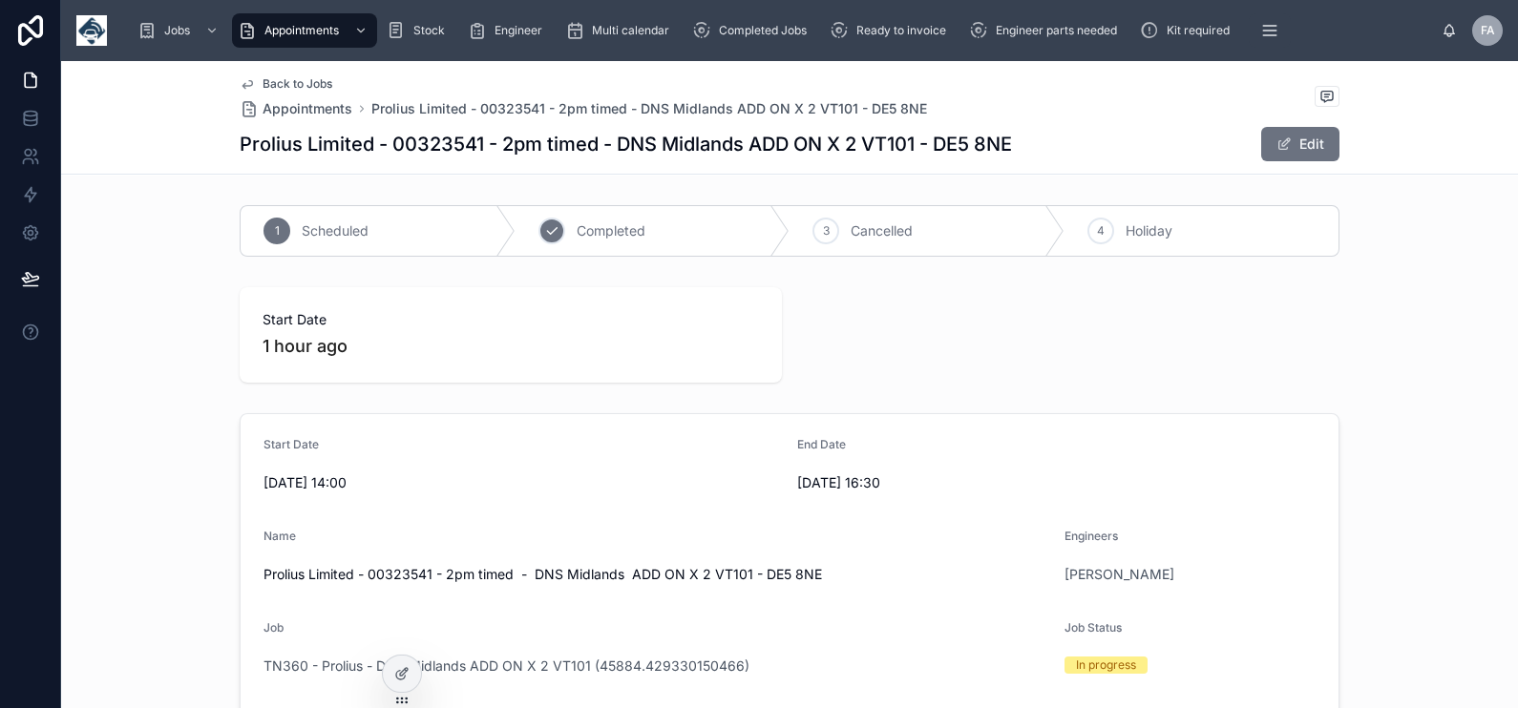 This screenshot has width=1518, height=708. Describe the element at coordinates (782, 31) in the screenshot. I see `div: scrollable content` at that location.